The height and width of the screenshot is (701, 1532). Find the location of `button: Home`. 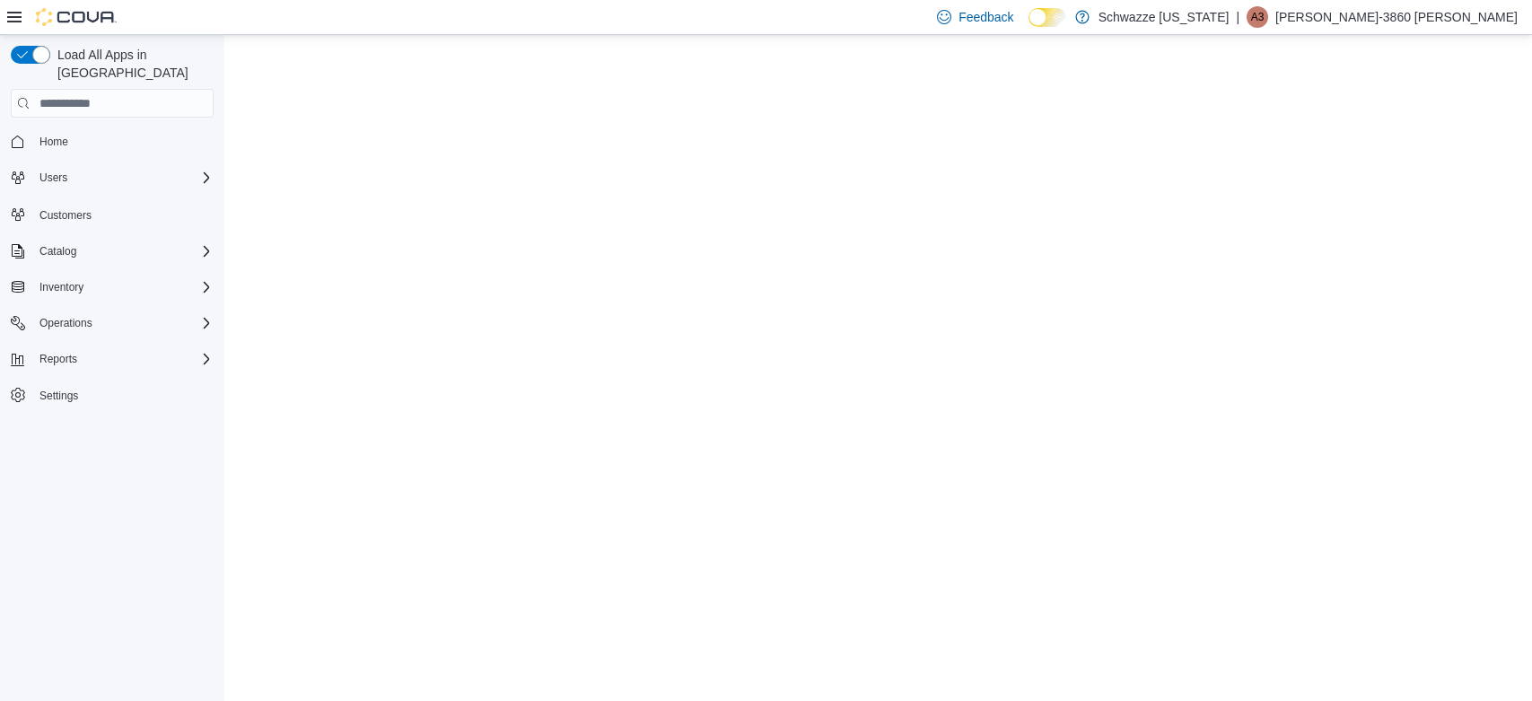

button: Home is located at coordinates (112, 141).